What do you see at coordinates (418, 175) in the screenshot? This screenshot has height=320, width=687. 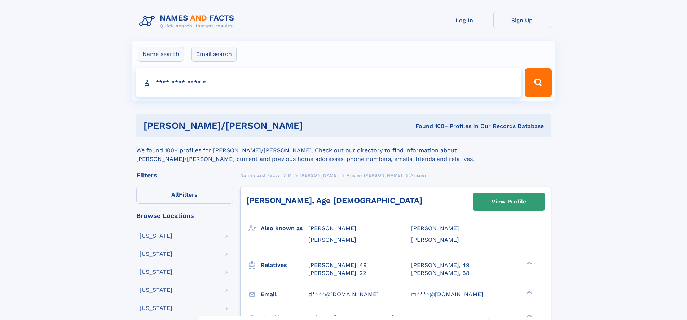 I see `span: Arisnei` at bounding box center [418, 175].